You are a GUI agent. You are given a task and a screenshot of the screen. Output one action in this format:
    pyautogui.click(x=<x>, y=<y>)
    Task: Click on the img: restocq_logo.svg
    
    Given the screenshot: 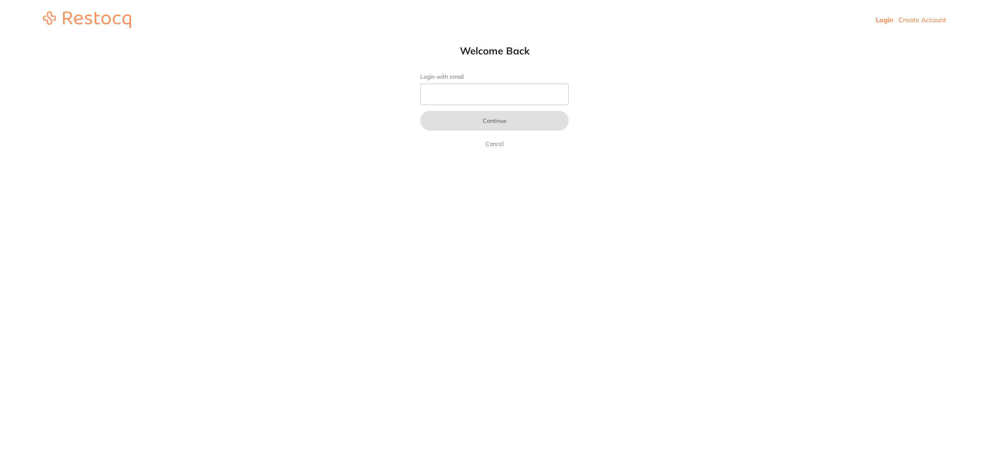 What is the action you would take?
    pyautogui.click(x=87, y=20)
    